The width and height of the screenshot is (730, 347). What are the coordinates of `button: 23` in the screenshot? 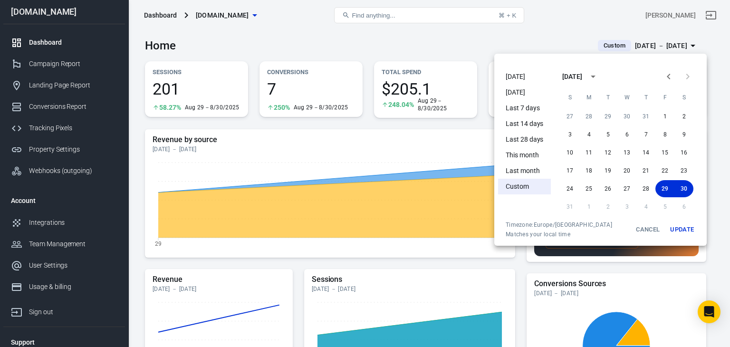 It's located at (684, 171).